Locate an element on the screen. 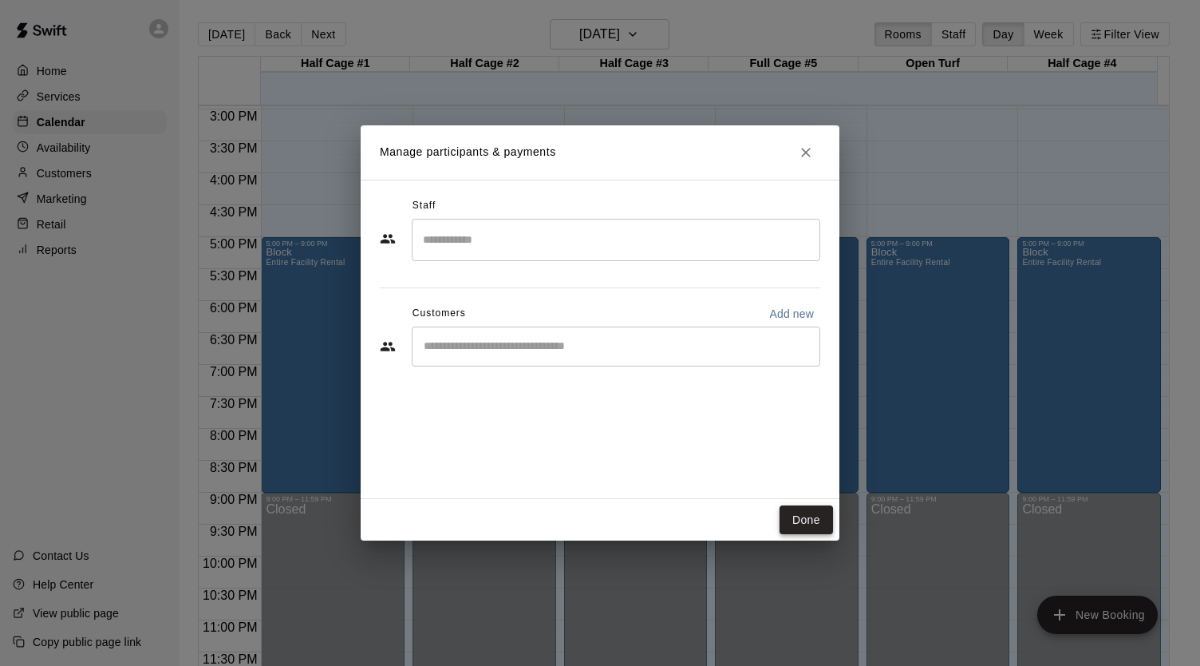  p: Manage participants & payments is located at coordinates (468, 152).